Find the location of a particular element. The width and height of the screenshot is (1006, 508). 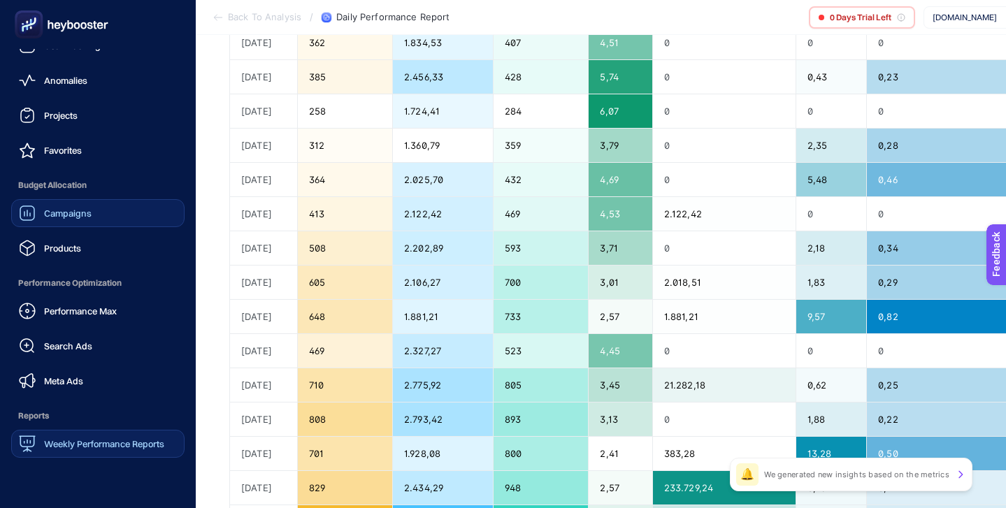

span: Feedback is located at coordinates (31, 10).